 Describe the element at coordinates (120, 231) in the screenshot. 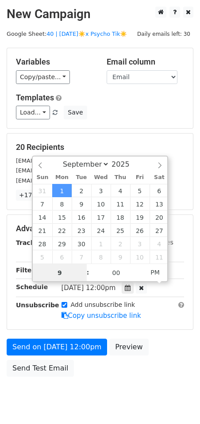

I see `span: September 25, 2025` at that location.